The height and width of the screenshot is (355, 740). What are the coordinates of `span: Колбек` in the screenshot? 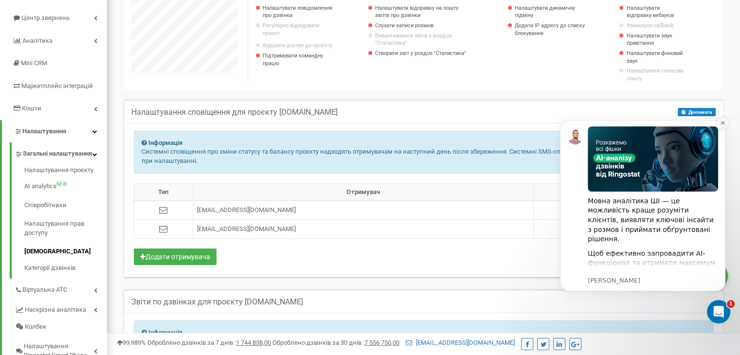 It's located at (36, 327).